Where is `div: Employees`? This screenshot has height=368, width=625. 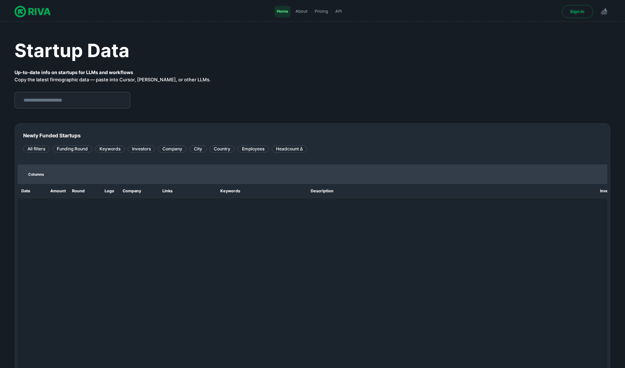 div: Employees is located at coordinates (253, 149).